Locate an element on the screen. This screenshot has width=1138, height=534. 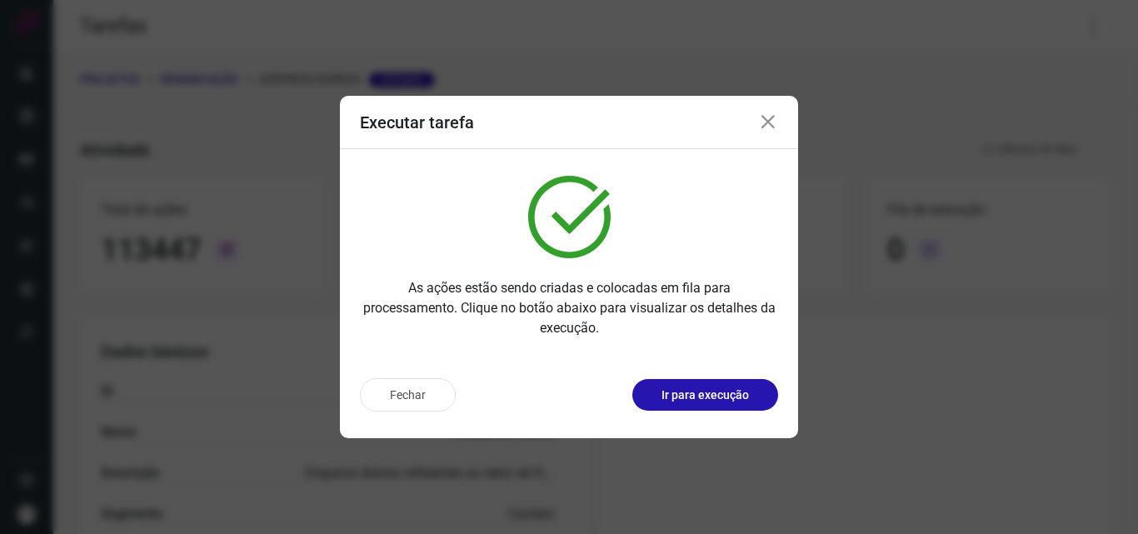
img: verified.svg is located at coordinates (569, 217).